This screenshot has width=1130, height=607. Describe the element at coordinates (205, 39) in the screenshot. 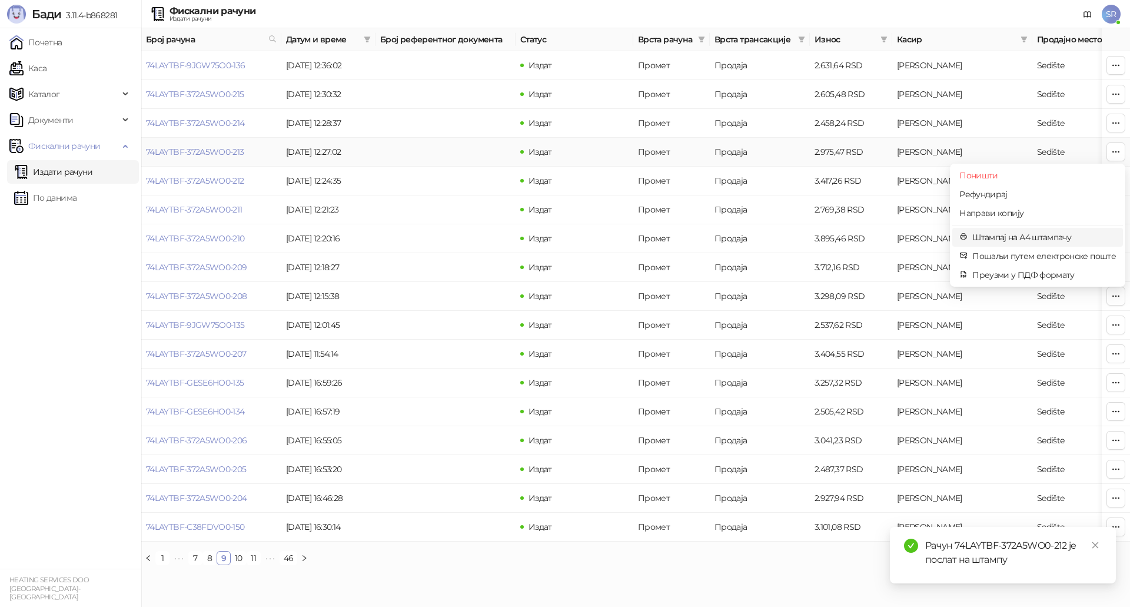

I see `span: Број рачуна` at that location.